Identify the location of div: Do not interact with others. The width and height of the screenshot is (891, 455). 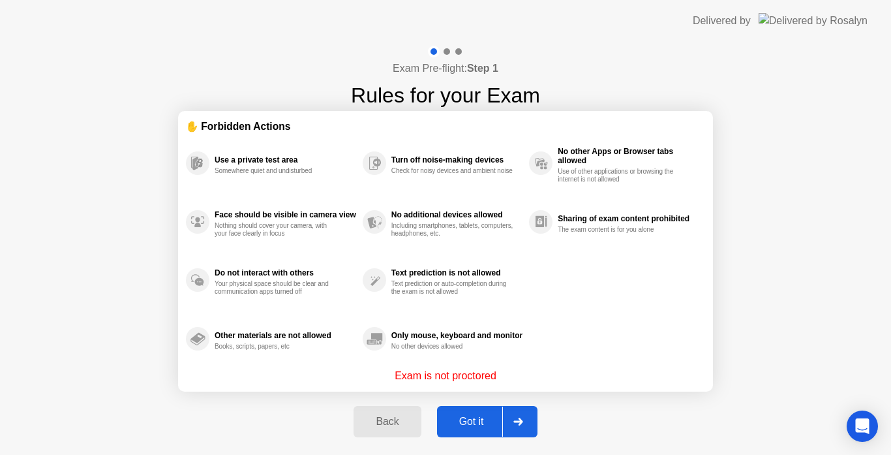
(285, 273).